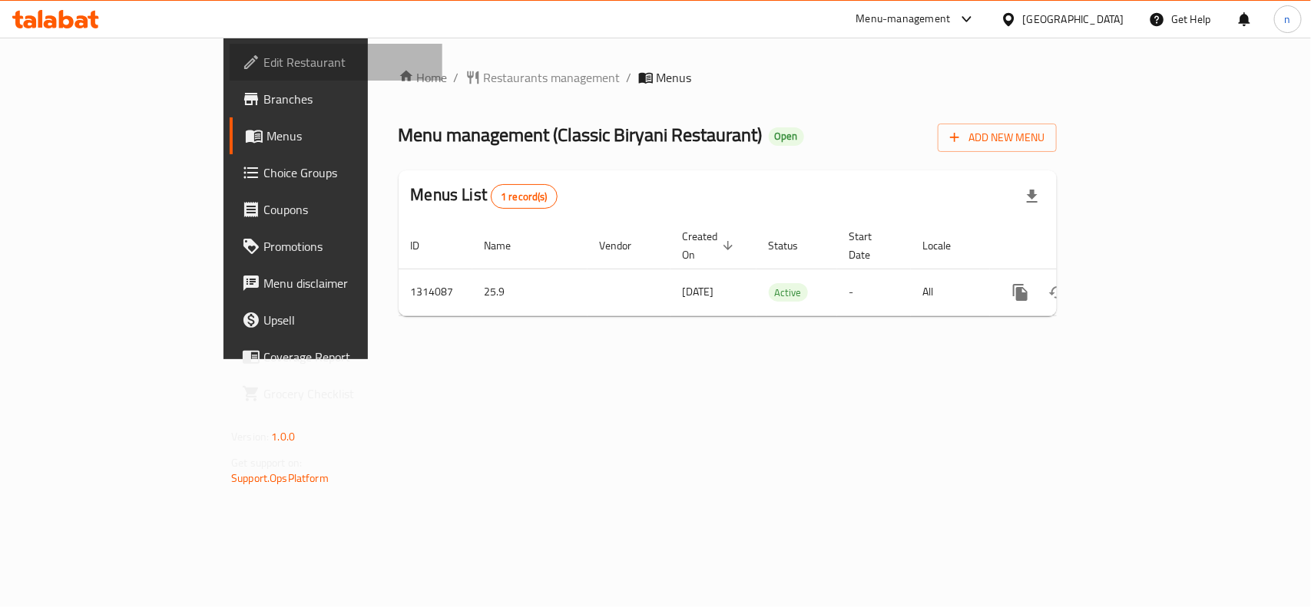 The height and width of the screenshot is (607, 1311). Describe the element at coordinates (279, 478) in the screenshot. I see `a: Support.OpsPlatform` at that location.